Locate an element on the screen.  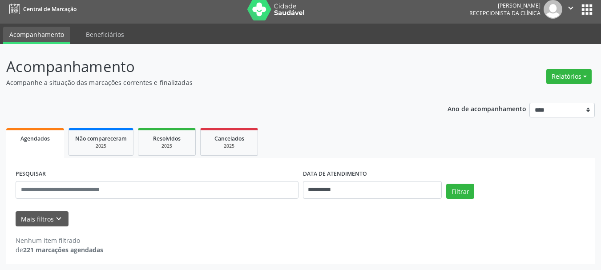
i: keyboard_arrow_down is located at coordinates (59, 219).